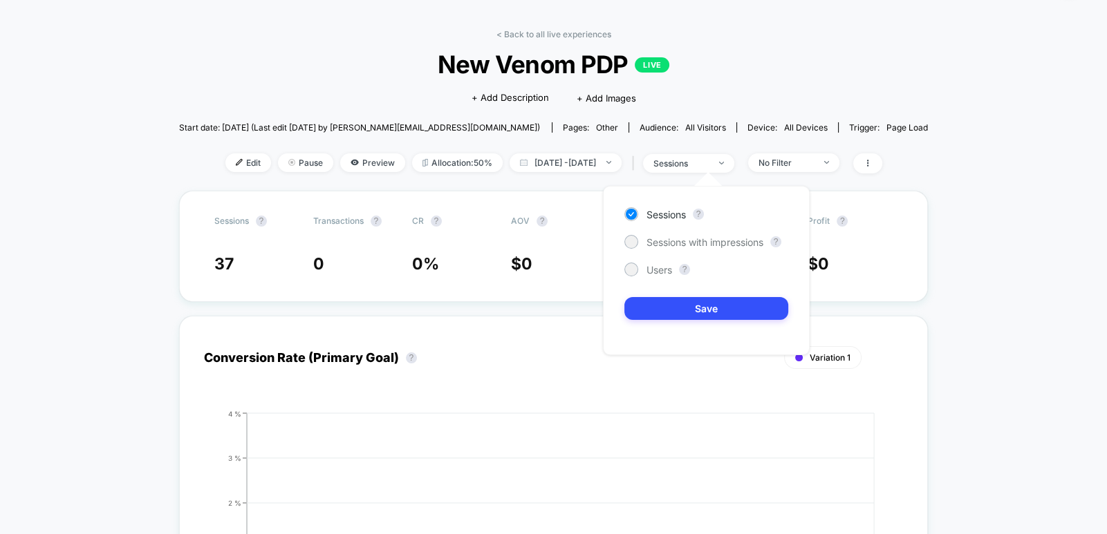  I want to click on span: 0 %, so click(425, 264).